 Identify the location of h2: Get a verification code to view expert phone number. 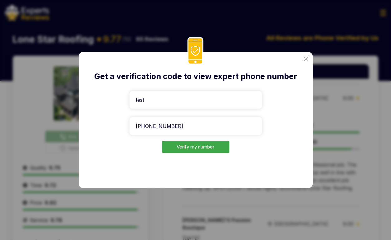
(195, 77).